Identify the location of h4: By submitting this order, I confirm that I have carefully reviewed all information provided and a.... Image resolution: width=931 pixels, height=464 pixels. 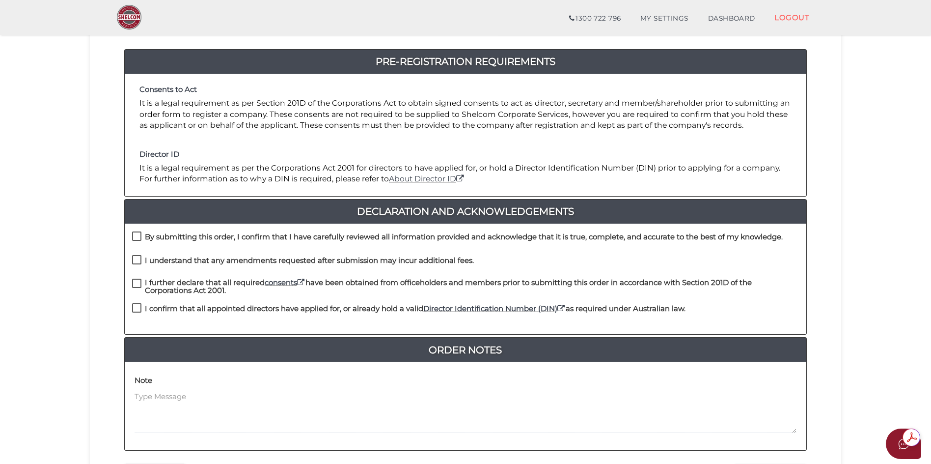
(464, 237).